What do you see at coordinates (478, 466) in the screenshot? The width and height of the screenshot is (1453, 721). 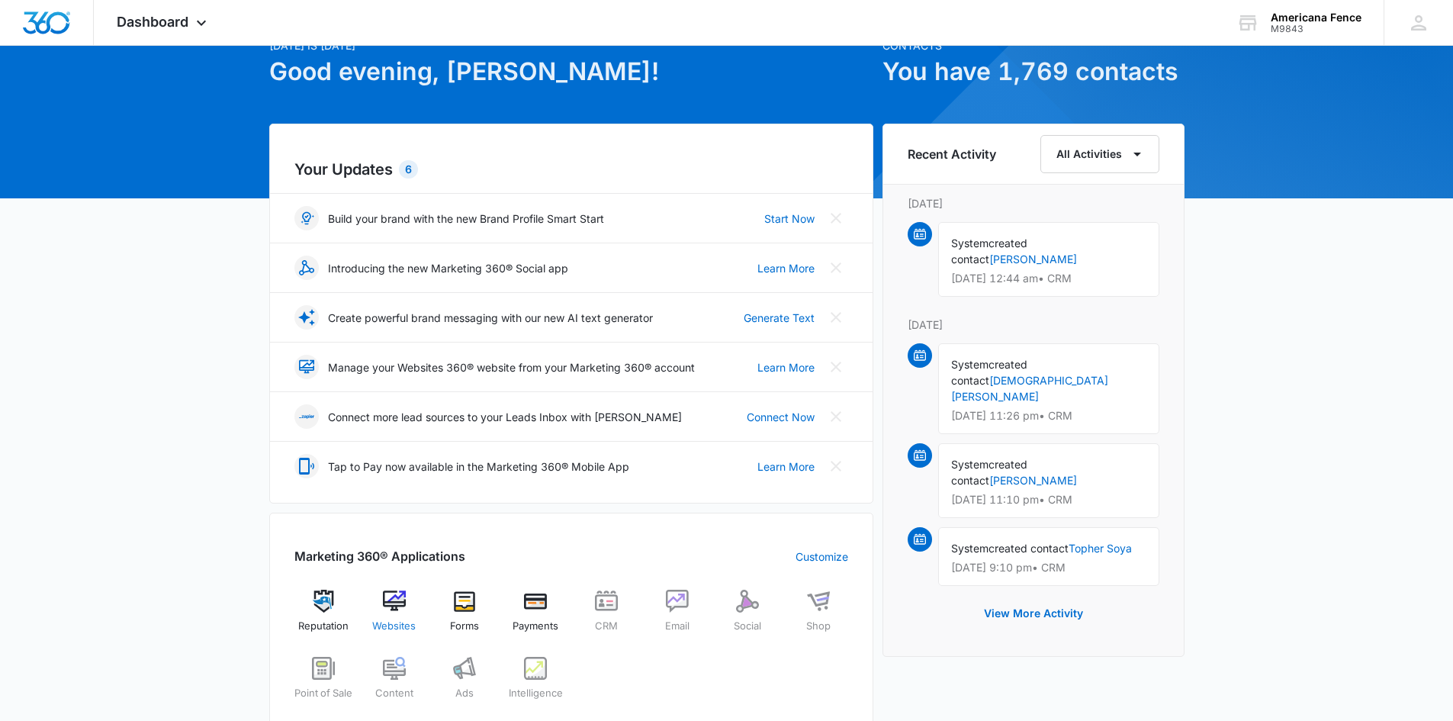 I see `p: Tap to Pay now available in the Marketing 360® Mobile App` at bounding box center [478, 466].